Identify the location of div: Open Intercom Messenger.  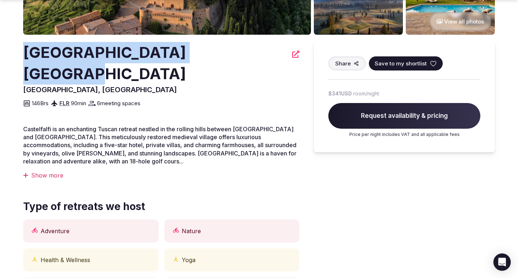
(502, 262).